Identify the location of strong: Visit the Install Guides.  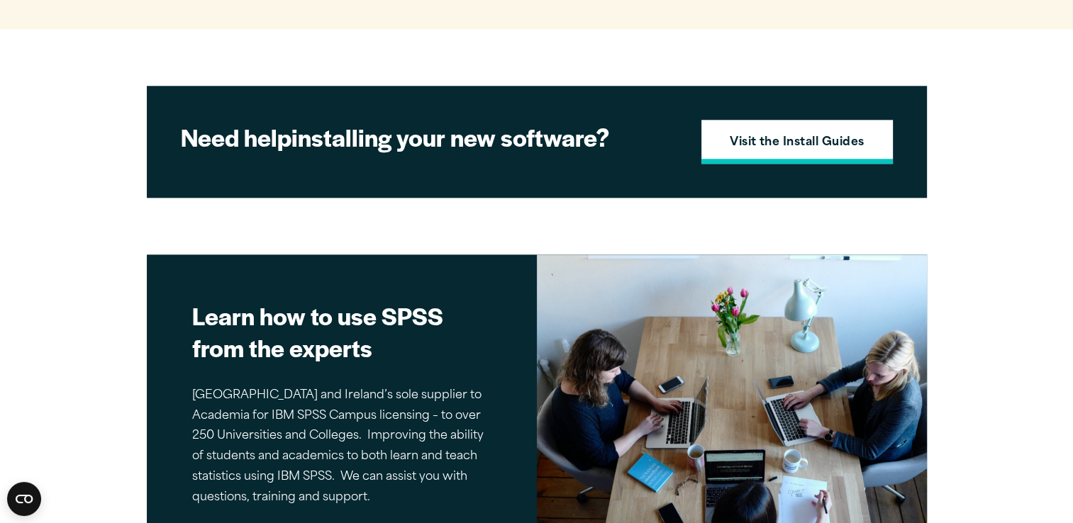
(797, 143).